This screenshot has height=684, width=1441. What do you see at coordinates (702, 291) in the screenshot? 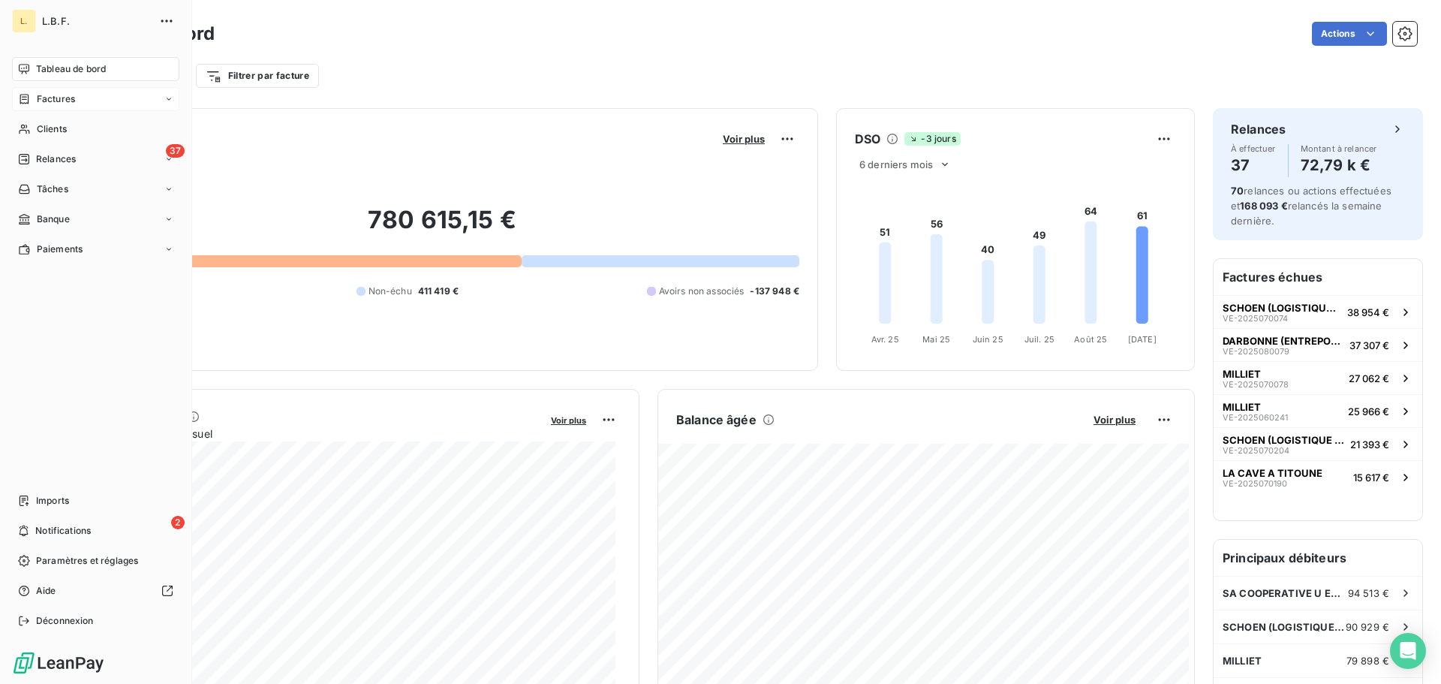
I see `span: Avoirs non associés` at bounding box center [702, 291].